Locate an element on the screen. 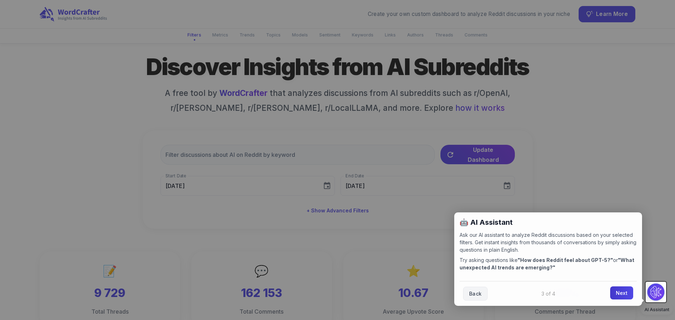  h2: 🤖 AI Assistant is located at coordinates (548, 223).